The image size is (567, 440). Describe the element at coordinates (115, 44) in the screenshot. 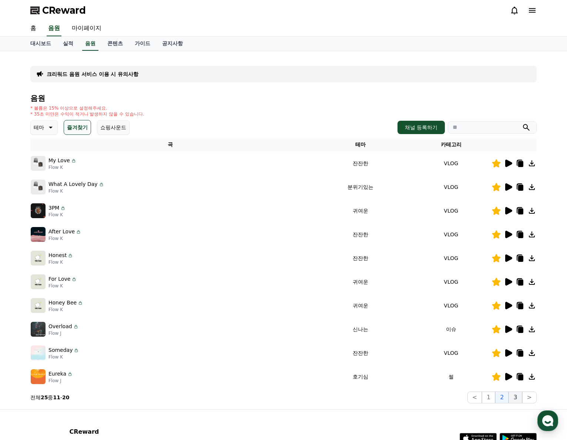

I see `a: 콘텐츠` at that location.